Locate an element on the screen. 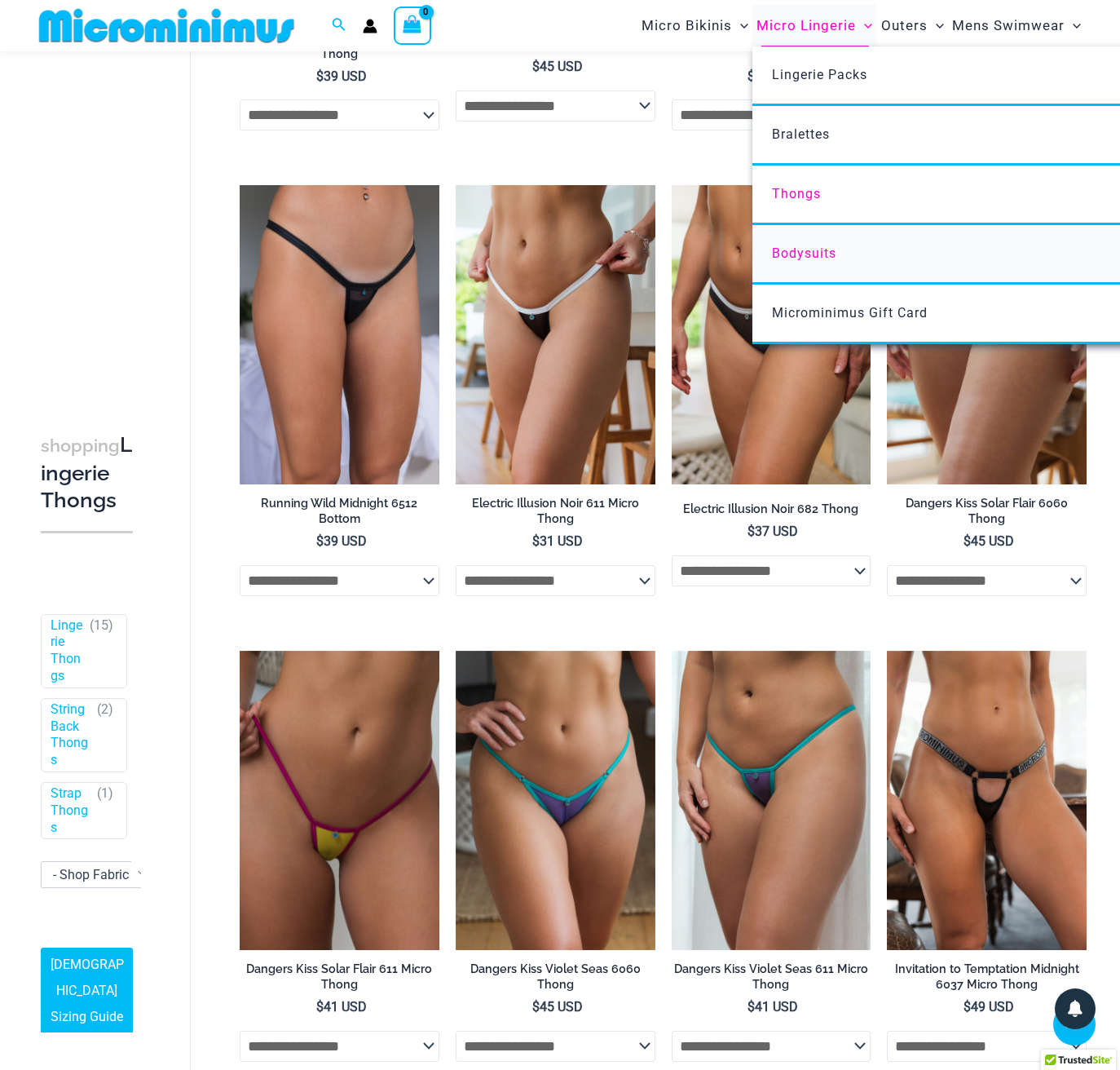 Image resolution: width=1120 pixels, height=1070 pixels. a: View Shopping Cart, empty is located at coordinates (412, 26).